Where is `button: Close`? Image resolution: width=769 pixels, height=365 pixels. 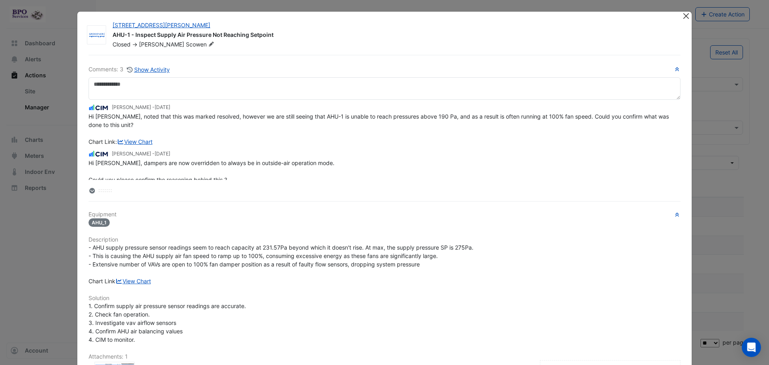 button: Close is located at coordinates (686, 16).